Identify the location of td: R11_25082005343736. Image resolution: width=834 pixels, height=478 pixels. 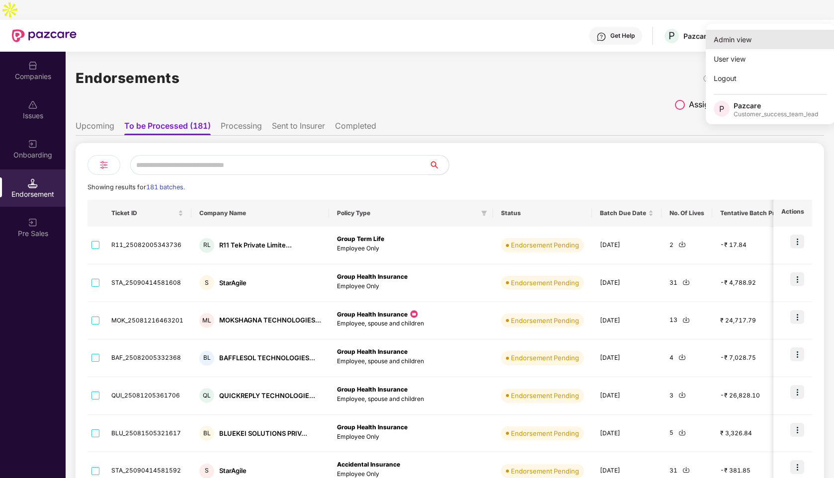
(147, 245).